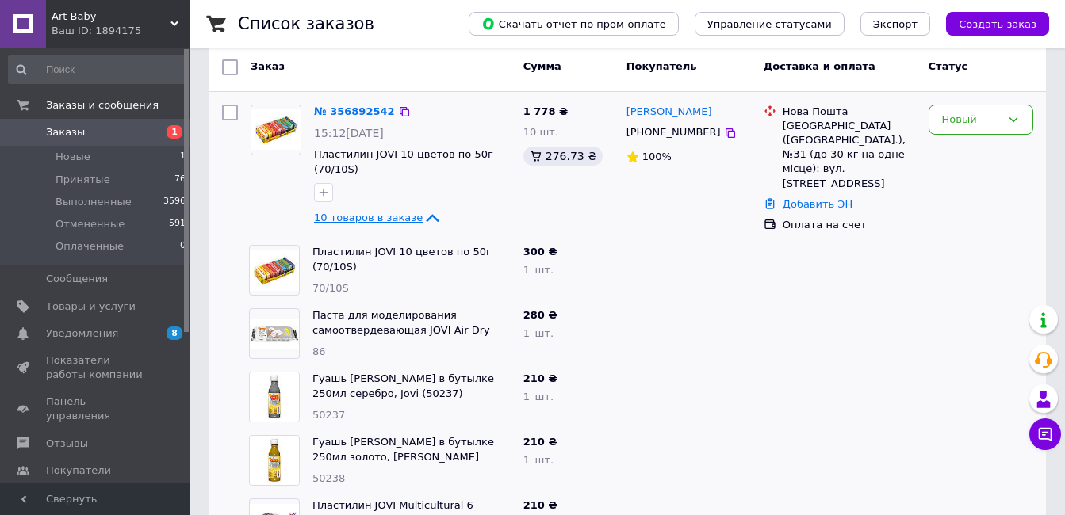 Image resolution: width=1065 pixels, height=515 pixels. What do you see at coordinates (267, 66) in the screenshot?
I see `span: Заказ` at bounding box center [267, 66].